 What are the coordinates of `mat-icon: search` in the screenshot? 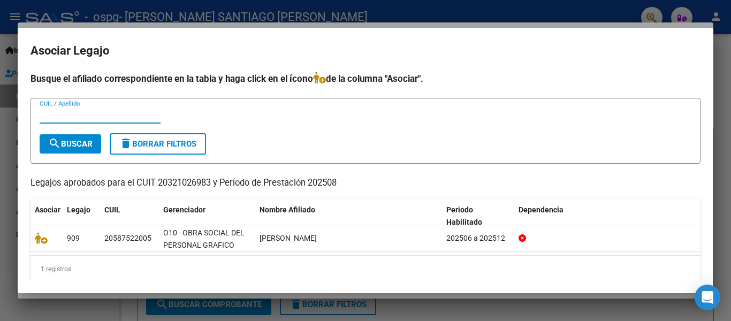 It's located at (55, 143).